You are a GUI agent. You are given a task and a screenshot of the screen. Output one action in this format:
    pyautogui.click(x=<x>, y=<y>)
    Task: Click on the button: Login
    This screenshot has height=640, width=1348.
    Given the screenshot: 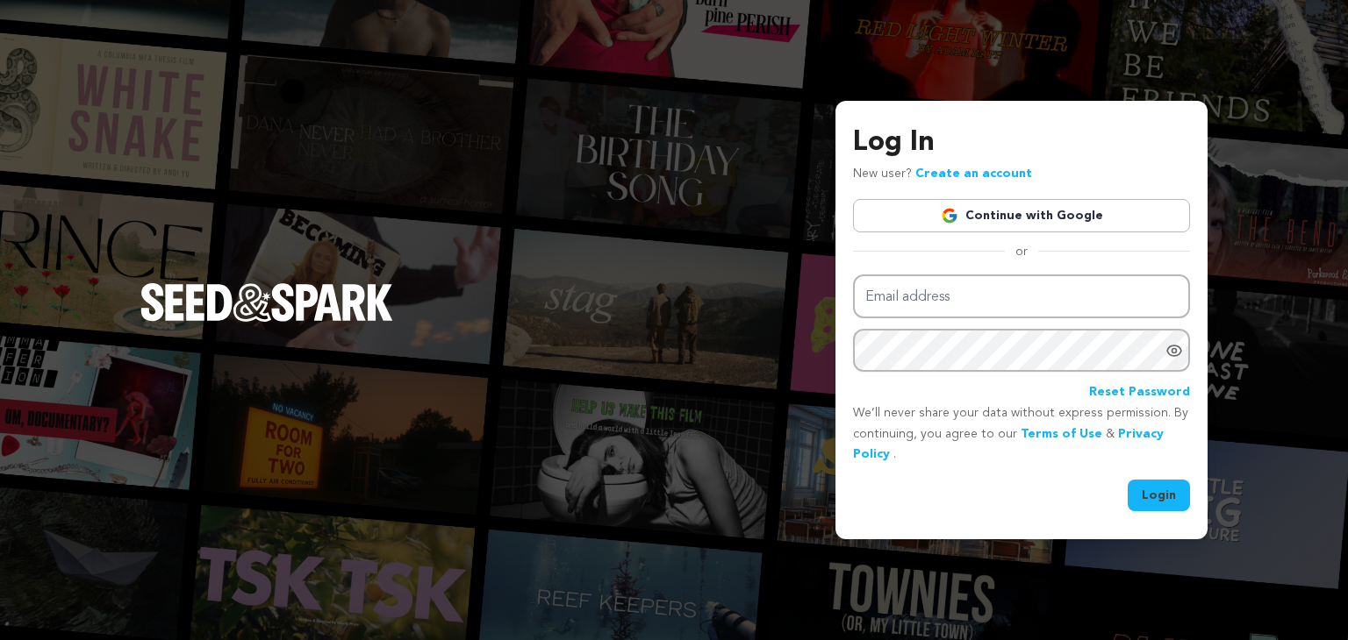 What is the action you would take?
    pyautogui.click(x=1158, y=496)
    